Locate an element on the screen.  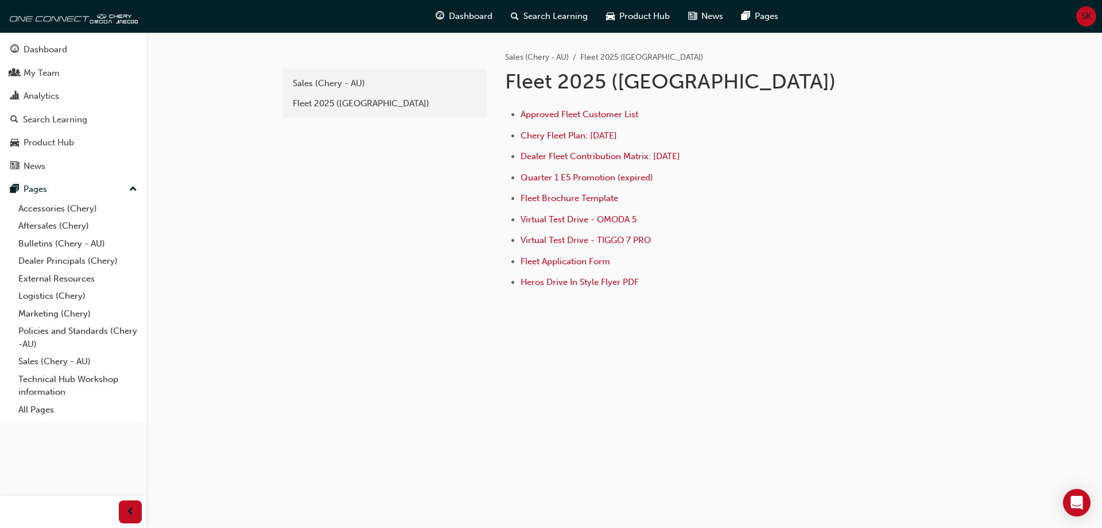
a: Aftersales (Chery) is located at coordinates (78, 226).